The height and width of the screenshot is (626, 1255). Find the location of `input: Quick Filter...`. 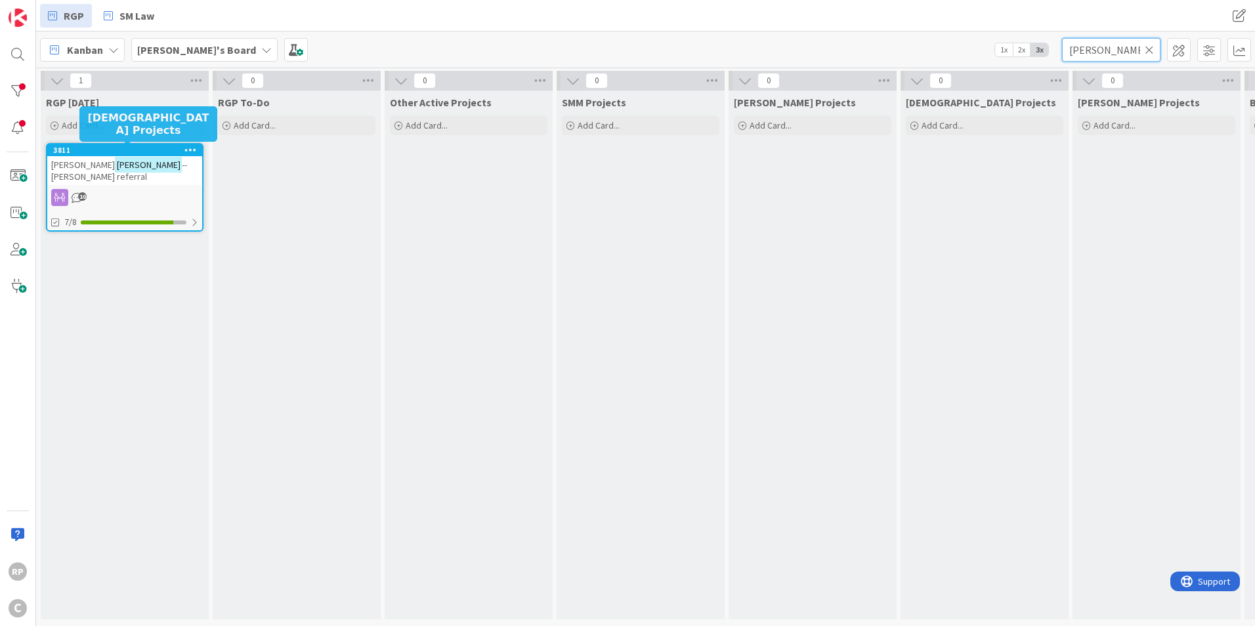

input: Quick Filter... is located at coordinates (1111, 50).